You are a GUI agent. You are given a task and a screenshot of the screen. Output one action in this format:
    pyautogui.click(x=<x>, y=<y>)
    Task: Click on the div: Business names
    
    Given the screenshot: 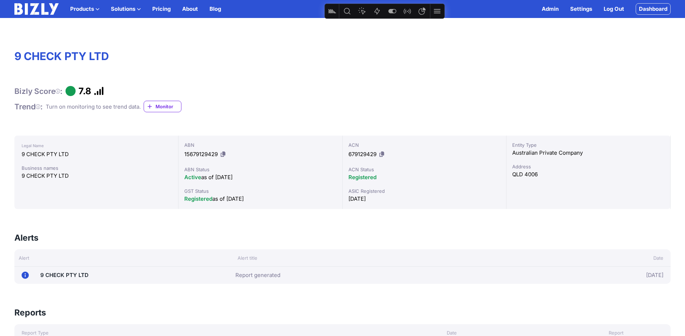 What is the action you would take?
    pyautogui.click(x=96, y=168)
    